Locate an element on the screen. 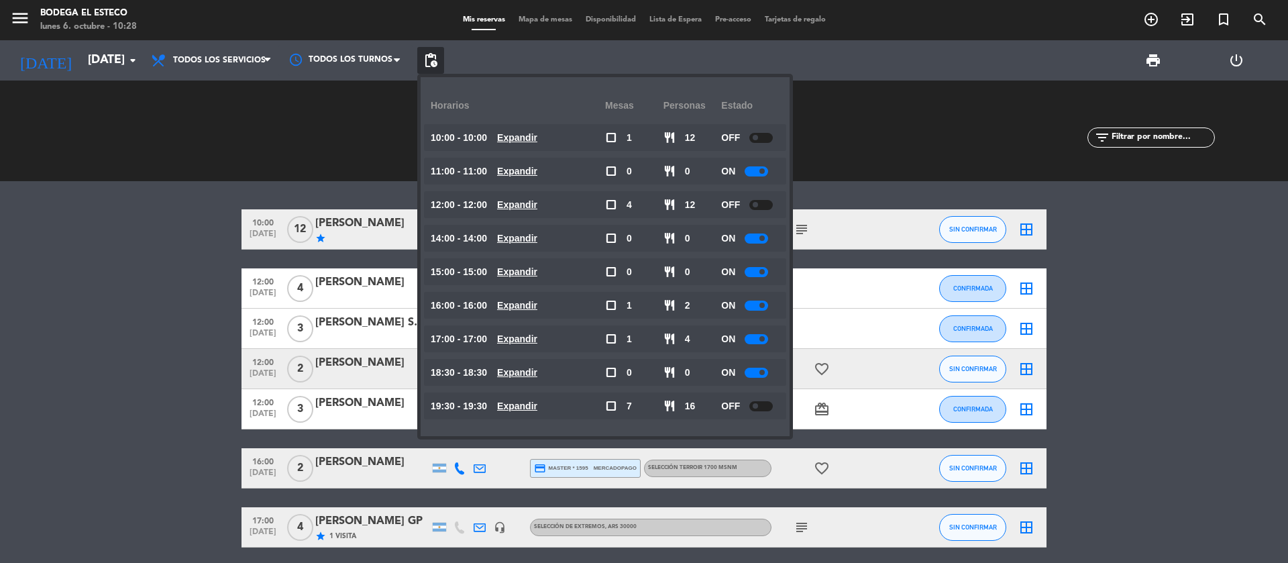  span: Disponibilidad is located at coordinates (610, 19).